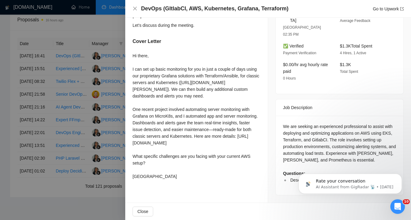 The image size is (411, 220). Describe the element at coordinates (51, 20) in the screenshot. I see `span: Rate your conversation` at that location.